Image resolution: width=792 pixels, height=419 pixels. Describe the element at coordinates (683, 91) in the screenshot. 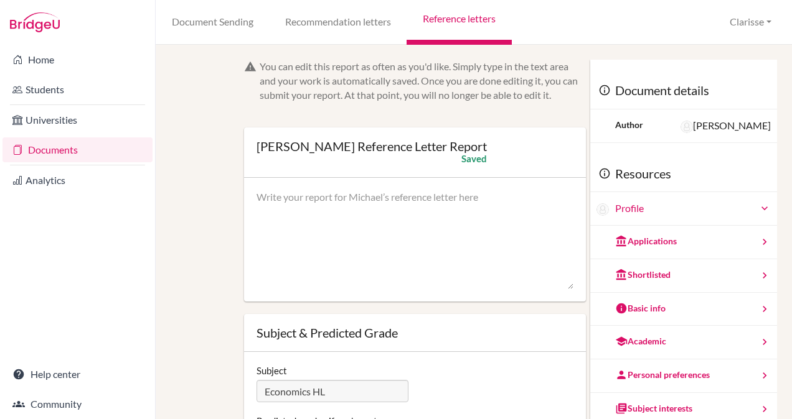

I see `div: Document details` at that location.